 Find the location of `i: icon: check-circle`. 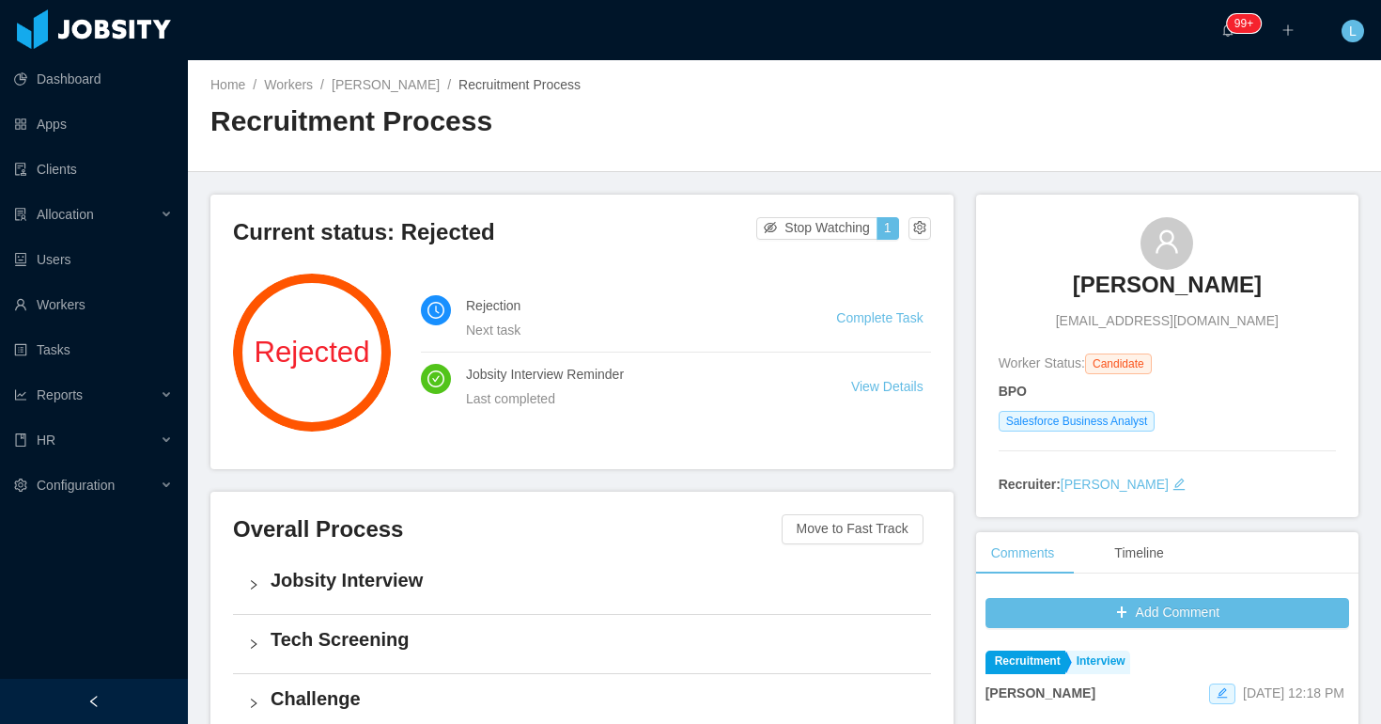

i: icon: check-circle is located at coordinates (436, 379).